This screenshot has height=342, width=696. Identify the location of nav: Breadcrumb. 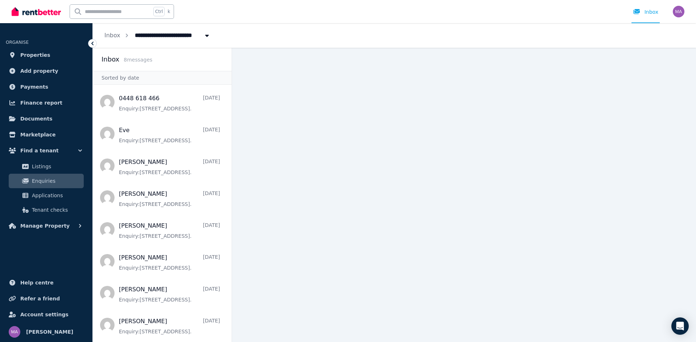
(157, 36).